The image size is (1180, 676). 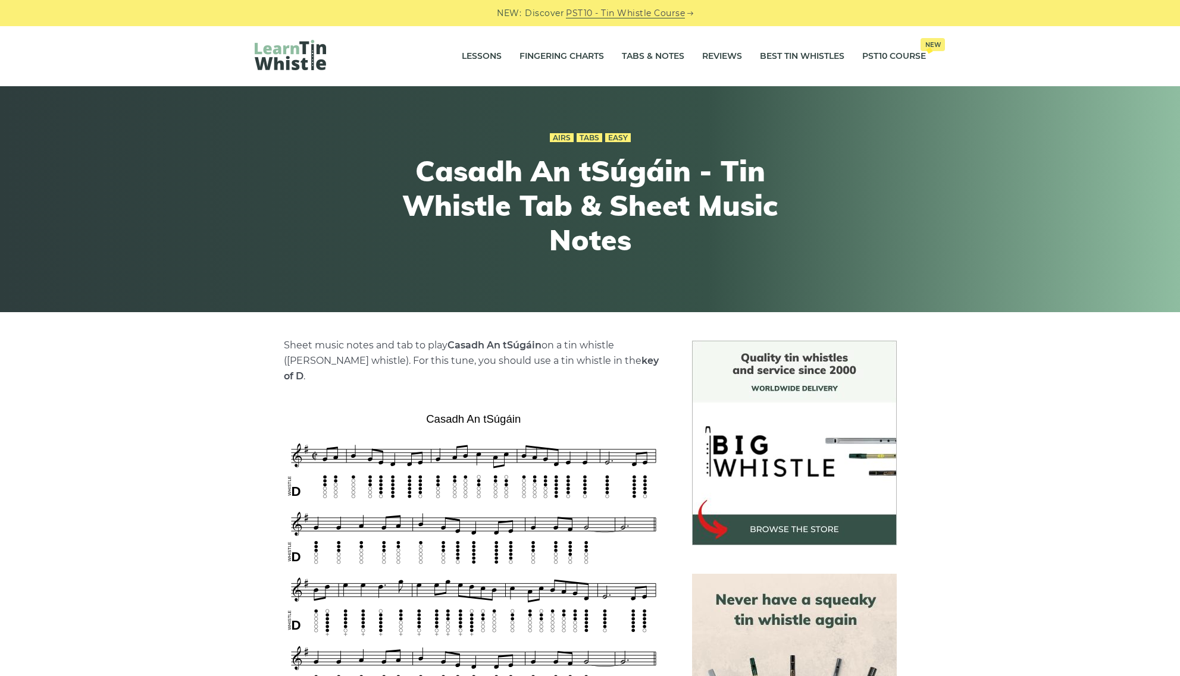 What do you see at coordinates (893, 57) in the screenshot?
I see `a: PST10 CourseNew` at bounding box center [893, 57].